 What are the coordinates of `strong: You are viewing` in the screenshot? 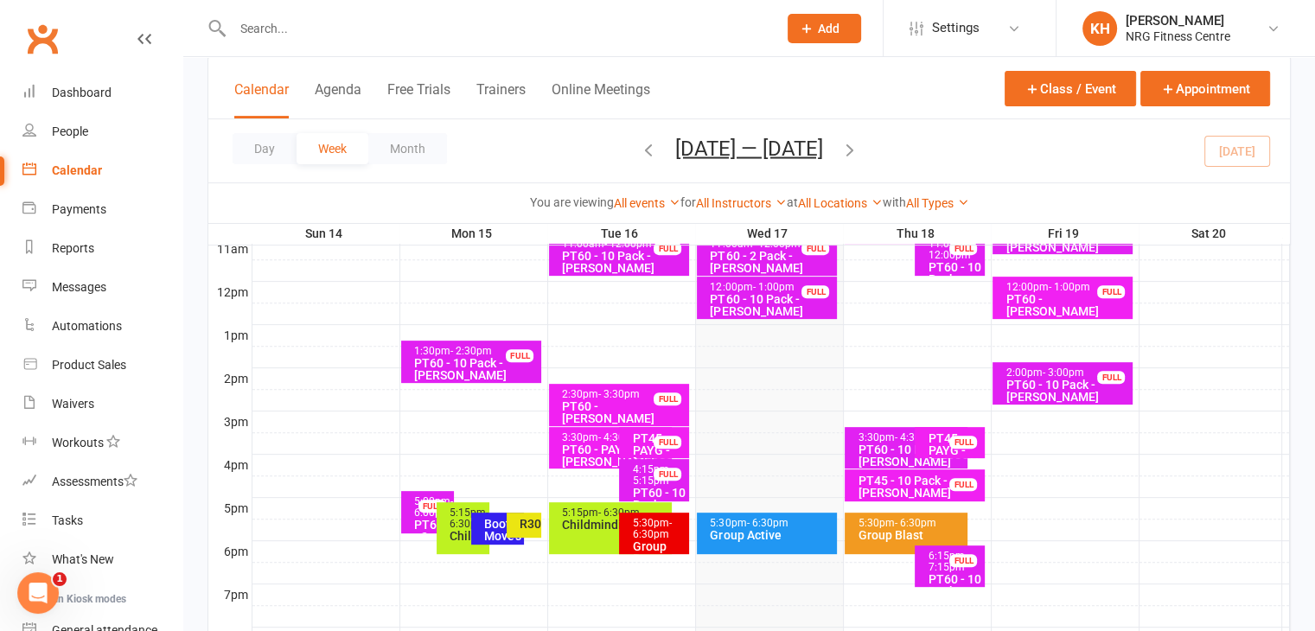 It's located at (571, 202).